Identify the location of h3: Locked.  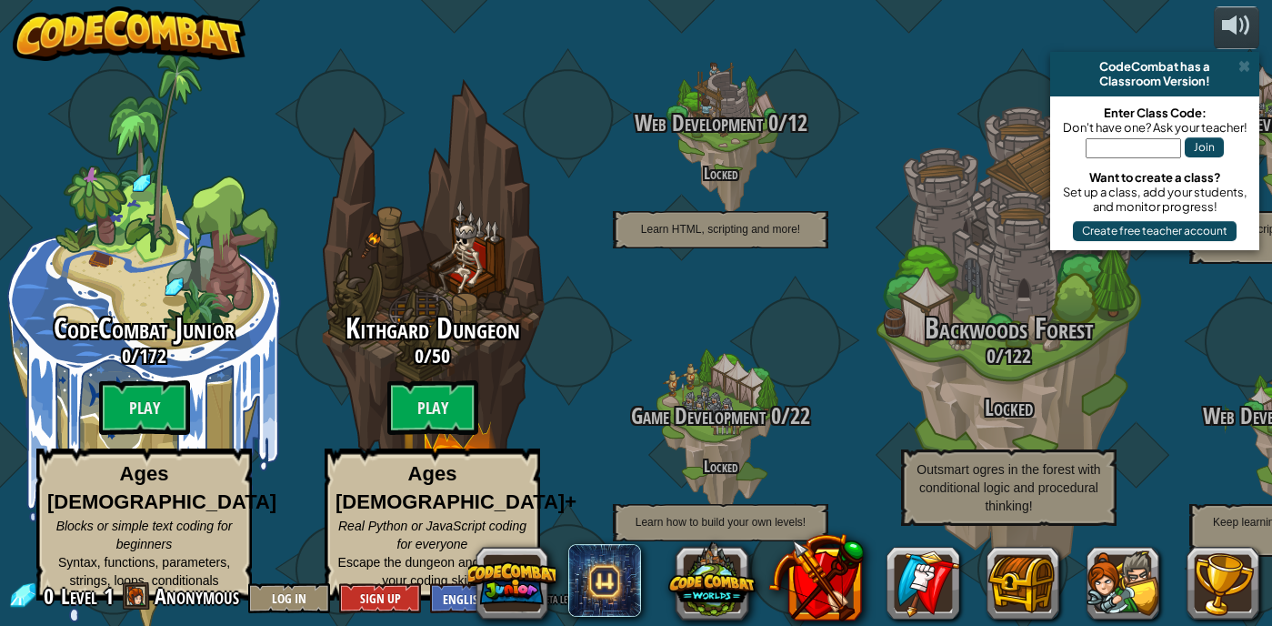
(1008, 407).